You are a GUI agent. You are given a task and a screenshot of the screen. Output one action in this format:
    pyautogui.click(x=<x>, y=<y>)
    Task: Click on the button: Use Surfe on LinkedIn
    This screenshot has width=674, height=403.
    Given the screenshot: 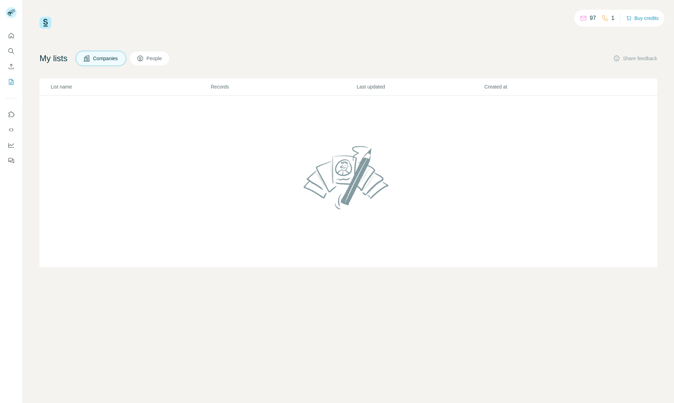 What is the action you would take?
    pyautogui.click(x=11, y=114)
    